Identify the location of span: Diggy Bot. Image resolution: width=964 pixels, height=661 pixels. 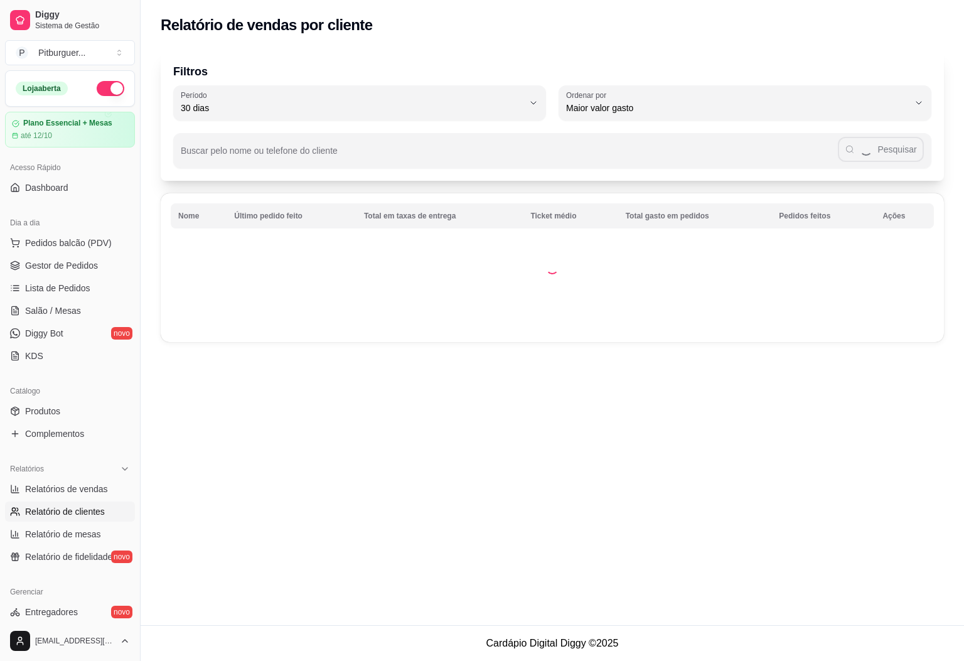
(44, 333).